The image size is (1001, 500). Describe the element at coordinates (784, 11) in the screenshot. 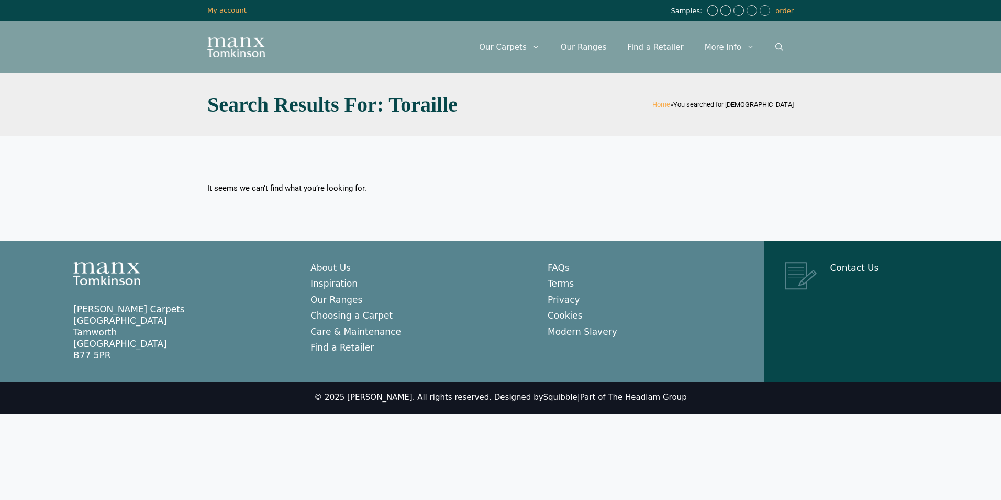

I see `a: order` at that location.